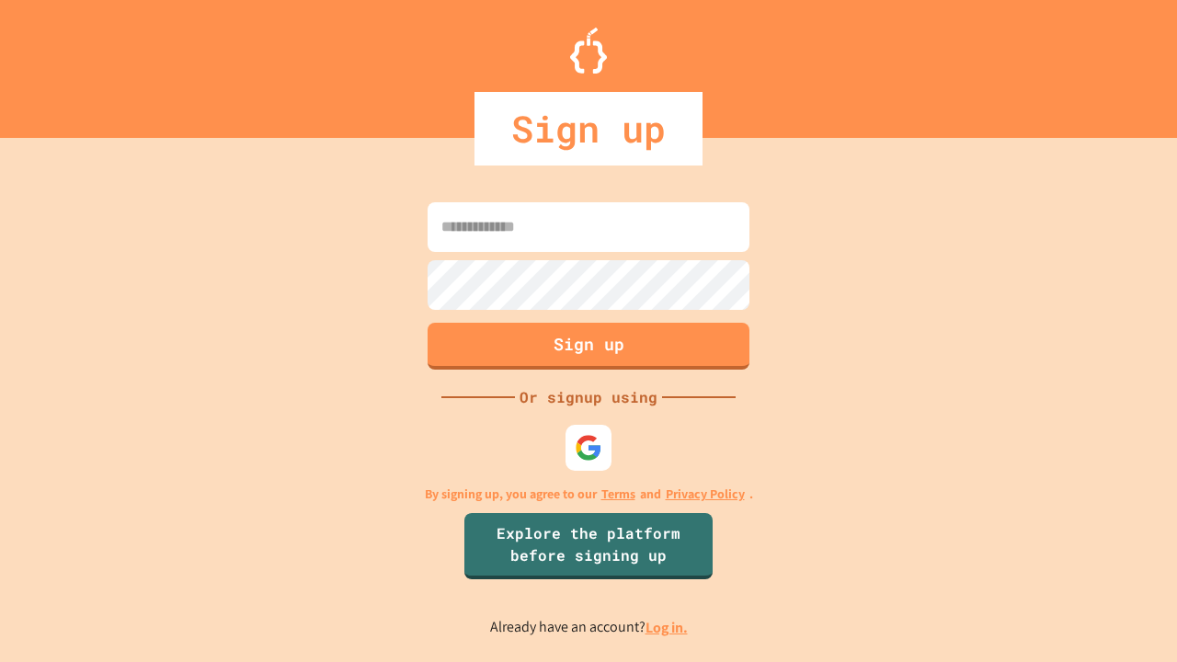 The height and width of the screenshot is (662, 1177). I want to click on p: Already have an account?, so click(588, 627).